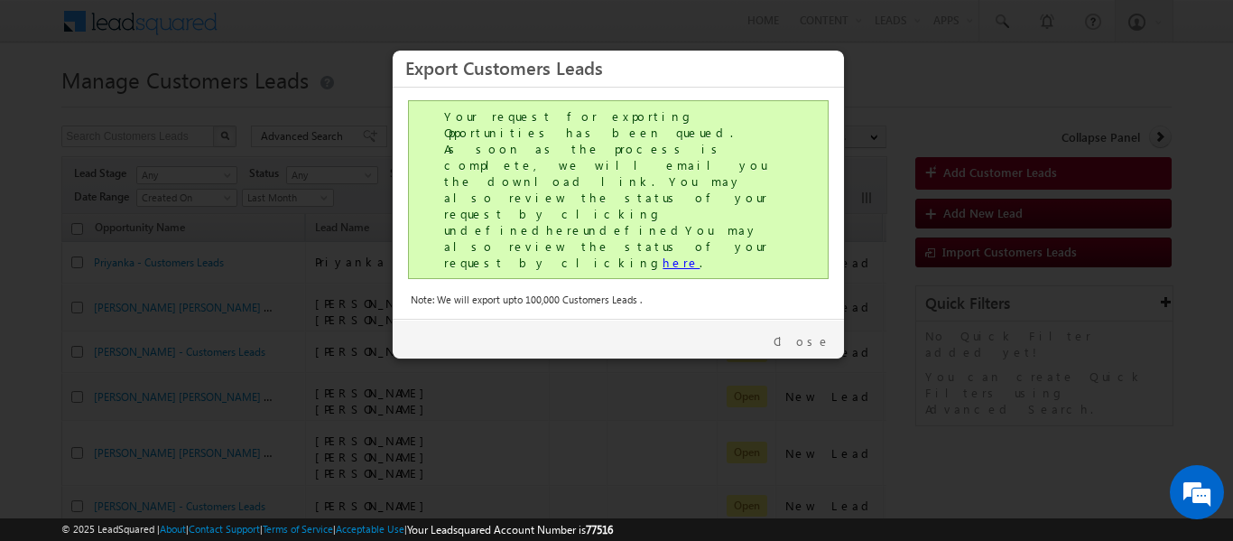 The height and width of the screenshot is (541, 1233). I want to click on div: Chat with us now, so click(199, 106).